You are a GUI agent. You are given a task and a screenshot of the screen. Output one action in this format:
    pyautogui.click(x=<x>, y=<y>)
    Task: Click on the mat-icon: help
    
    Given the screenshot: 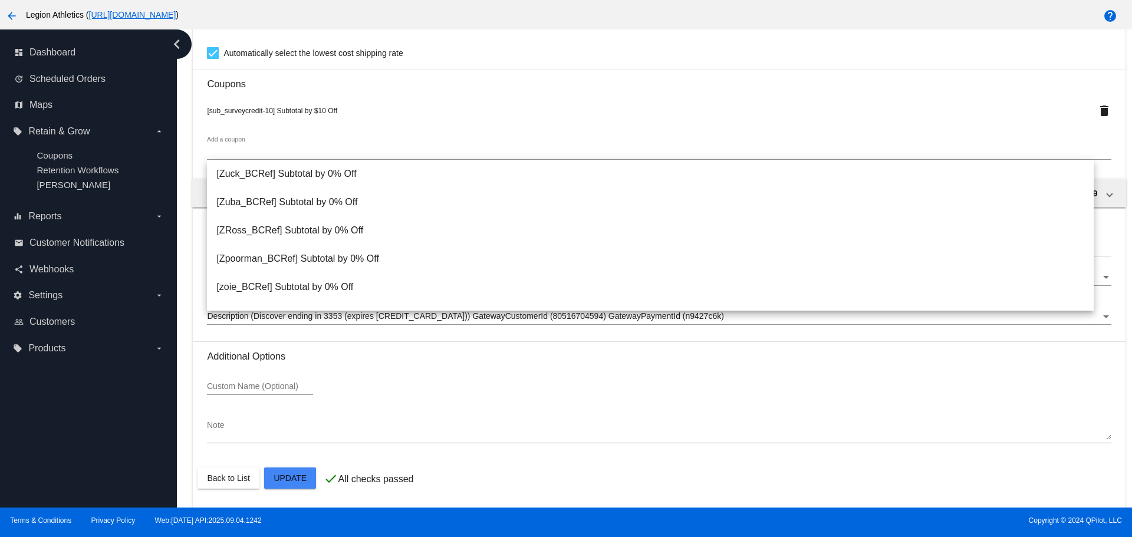 What is the action you would take?
    pyautogui.click(x=1110, y=16)
    